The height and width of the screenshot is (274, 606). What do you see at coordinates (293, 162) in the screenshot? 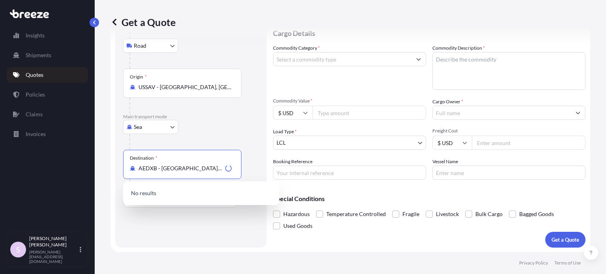
I see `label: Booking Reference` at bounding box center [293, 162].